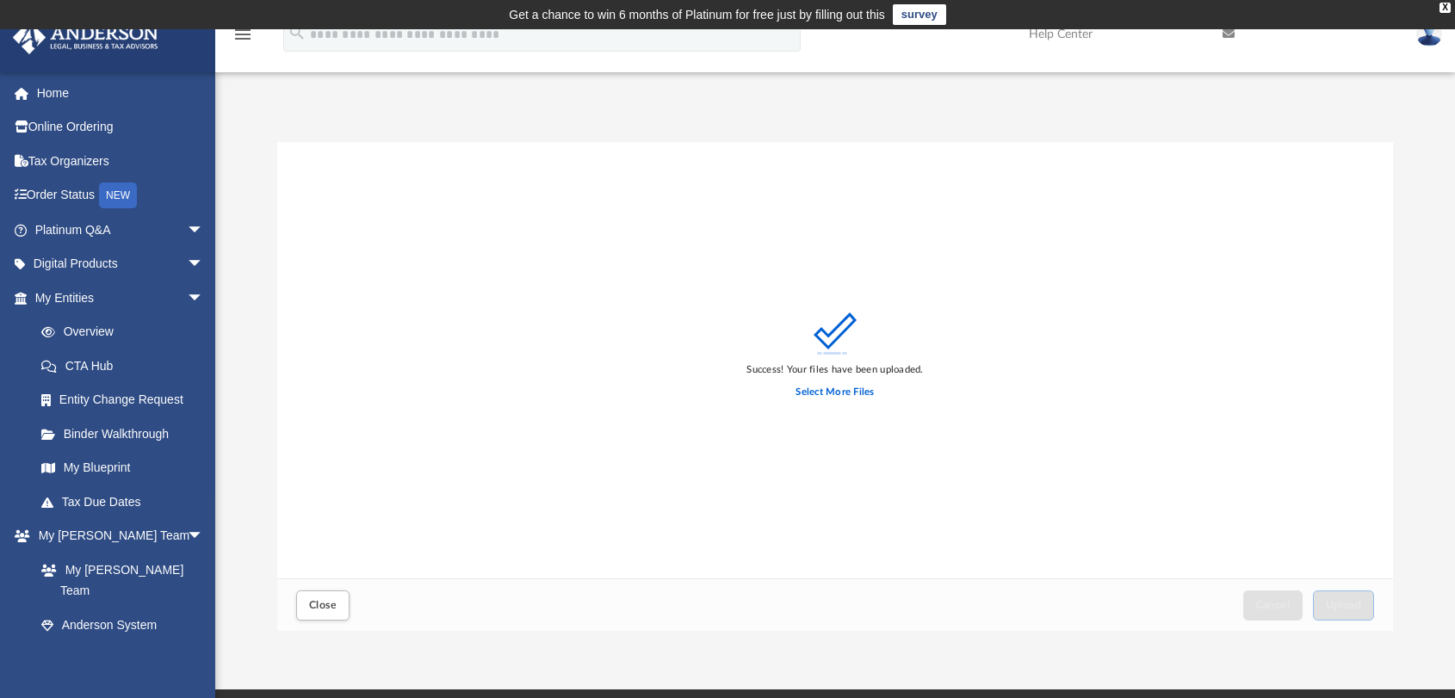 The image size is (1455, 698). What do you see at coordinates (1273, 605) in the screenshot?
I see `button: Cancel` at bounding box center [1273, 605].